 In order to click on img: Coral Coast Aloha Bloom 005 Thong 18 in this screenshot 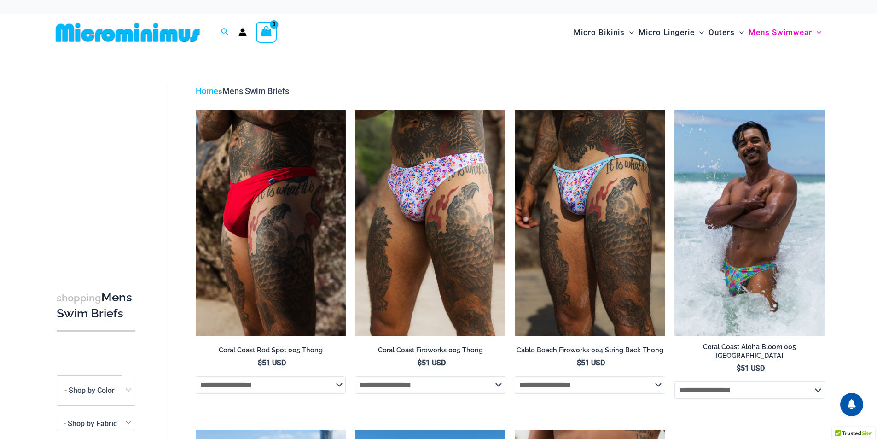, I will do `click(750, 223)`.